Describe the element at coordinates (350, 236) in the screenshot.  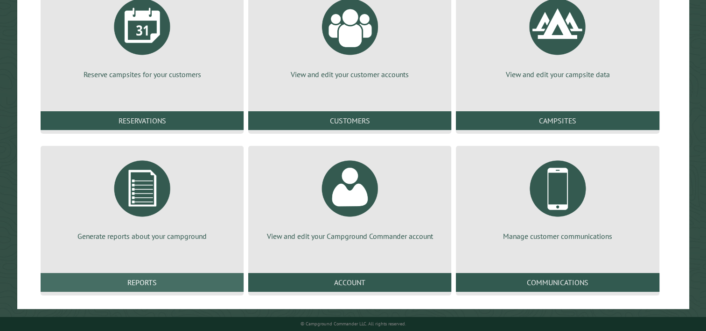
I see `p: View and edit your Campground Commander account` at that location.